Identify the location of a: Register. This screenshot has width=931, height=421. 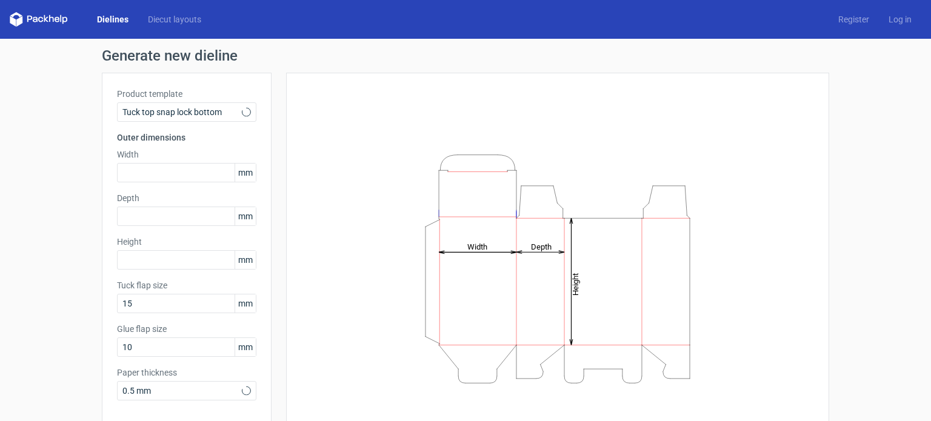
(854, 19).